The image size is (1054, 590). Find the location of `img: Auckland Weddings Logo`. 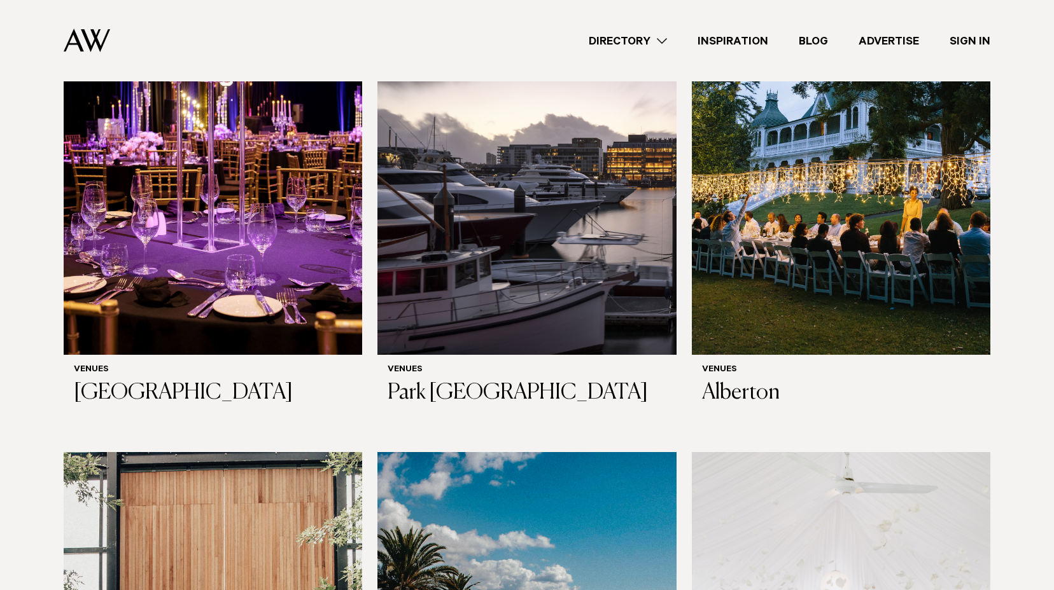

img: Auckland Weddings Logo is located at coordinates (87, 40).